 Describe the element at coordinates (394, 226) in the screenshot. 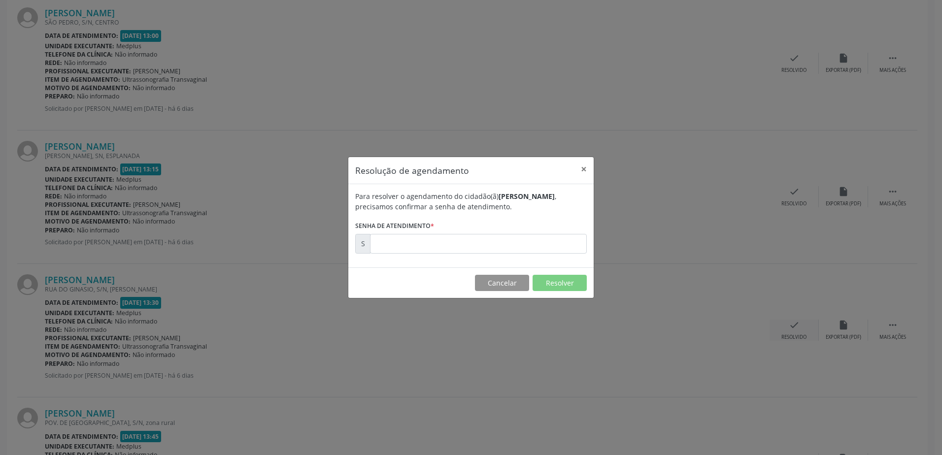

I see `label: Senha de atendimento` at that location.